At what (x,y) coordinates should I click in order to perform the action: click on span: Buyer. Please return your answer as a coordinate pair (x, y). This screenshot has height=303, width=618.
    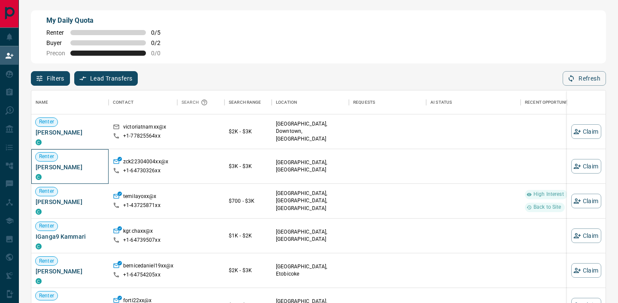
    Looking at the image, I should click on (56, 43).